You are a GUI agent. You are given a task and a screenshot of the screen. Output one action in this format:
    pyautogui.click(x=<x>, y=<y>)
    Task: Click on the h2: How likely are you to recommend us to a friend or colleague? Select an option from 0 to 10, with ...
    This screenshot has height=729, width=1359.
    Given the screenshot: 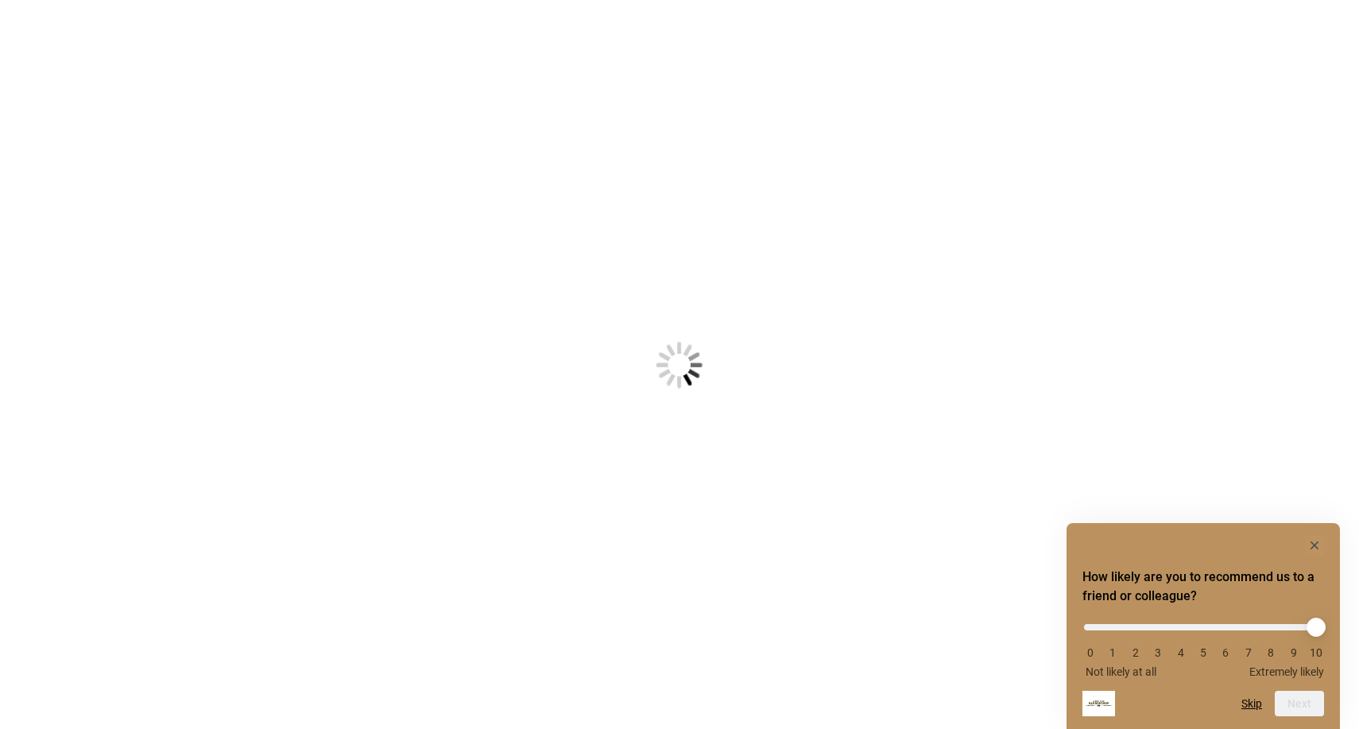 What is the action you would take?
    pyautogui.click(x=1203, y=587)
    